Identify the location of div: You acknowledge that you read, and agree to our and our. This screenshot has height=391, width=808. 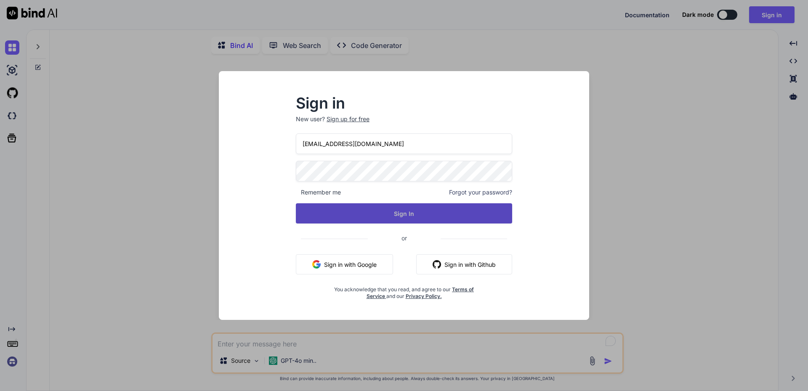
(404, 290).